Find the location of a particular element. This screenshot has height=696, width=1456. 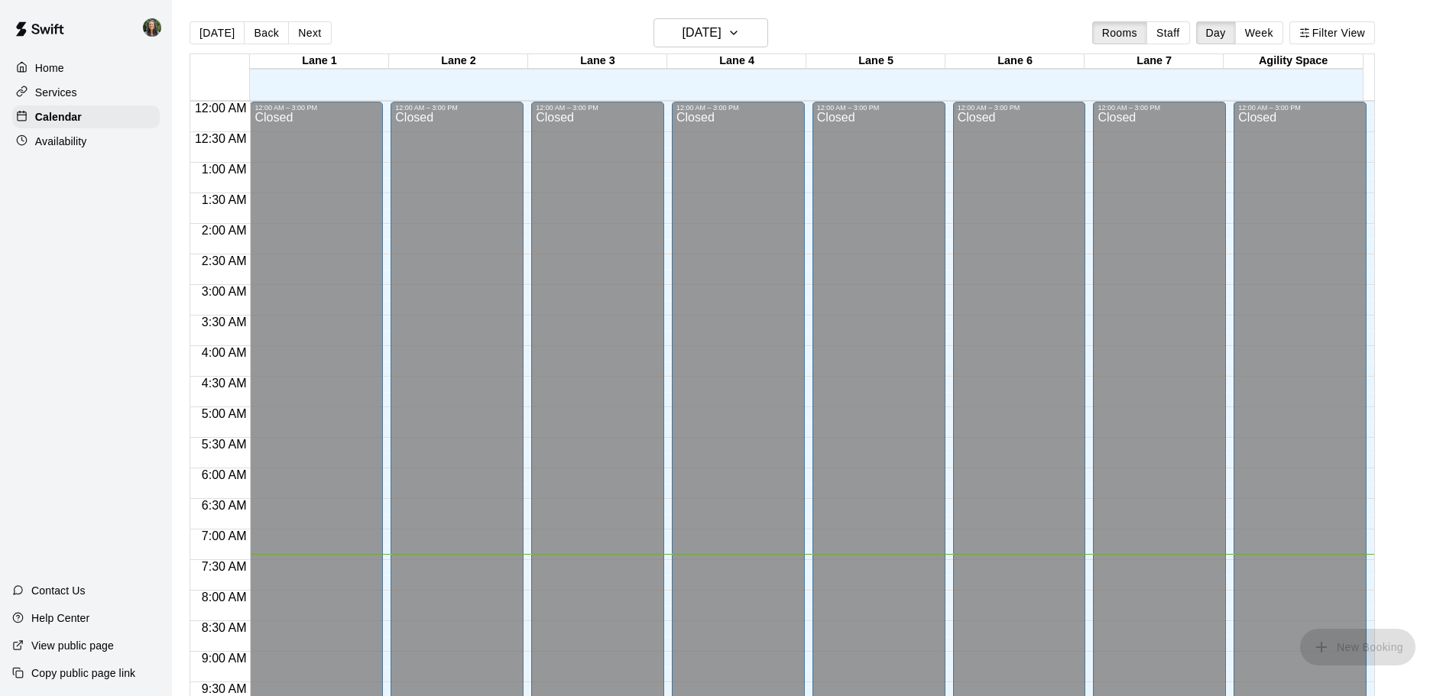

span: 5:30 AM is located at coordinates (224, 444).